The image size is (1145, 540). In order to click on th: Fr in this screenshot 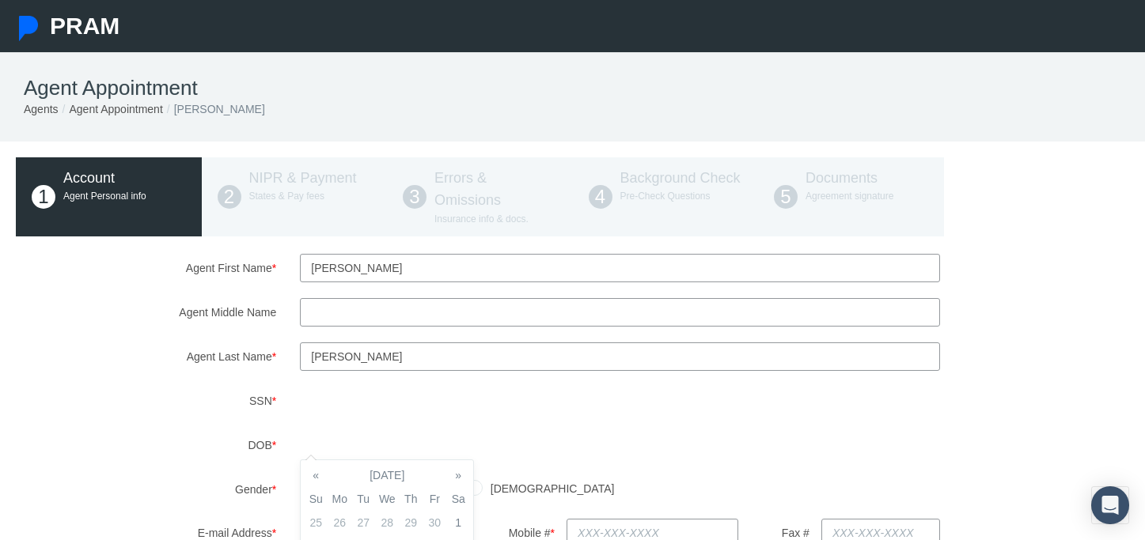, I will do `click(434, 499)`.